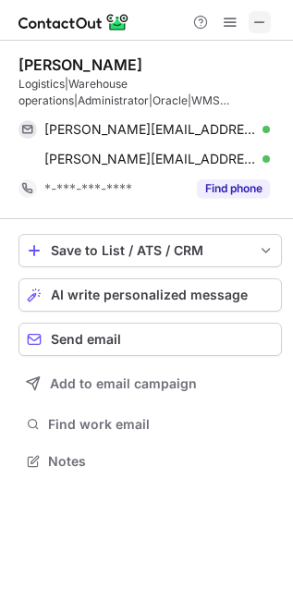  Describe the element at coordinates (86, 339) in the screenshot. I see `span: Send email` at that location.